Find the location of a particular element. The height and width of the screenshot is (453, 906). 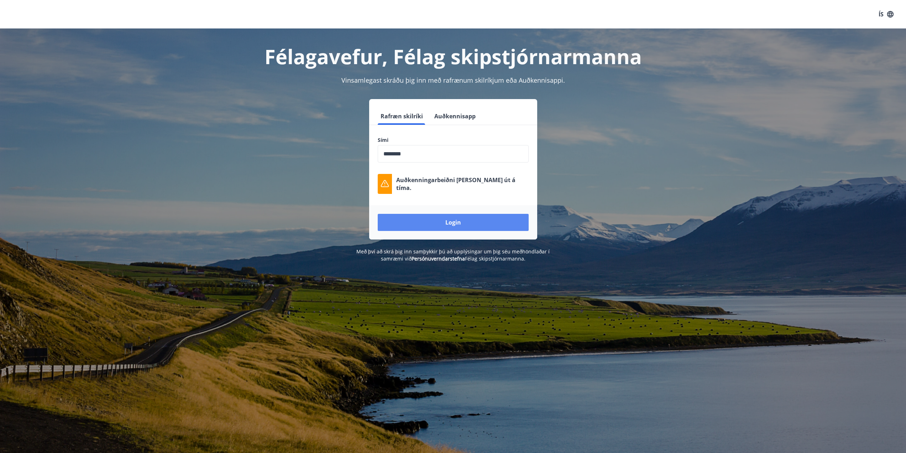

span: Vinsamlegast skráðu þig inn með rafrænum skilríkjum eða Auðkennisappi. is located at coordinates (453, 80).